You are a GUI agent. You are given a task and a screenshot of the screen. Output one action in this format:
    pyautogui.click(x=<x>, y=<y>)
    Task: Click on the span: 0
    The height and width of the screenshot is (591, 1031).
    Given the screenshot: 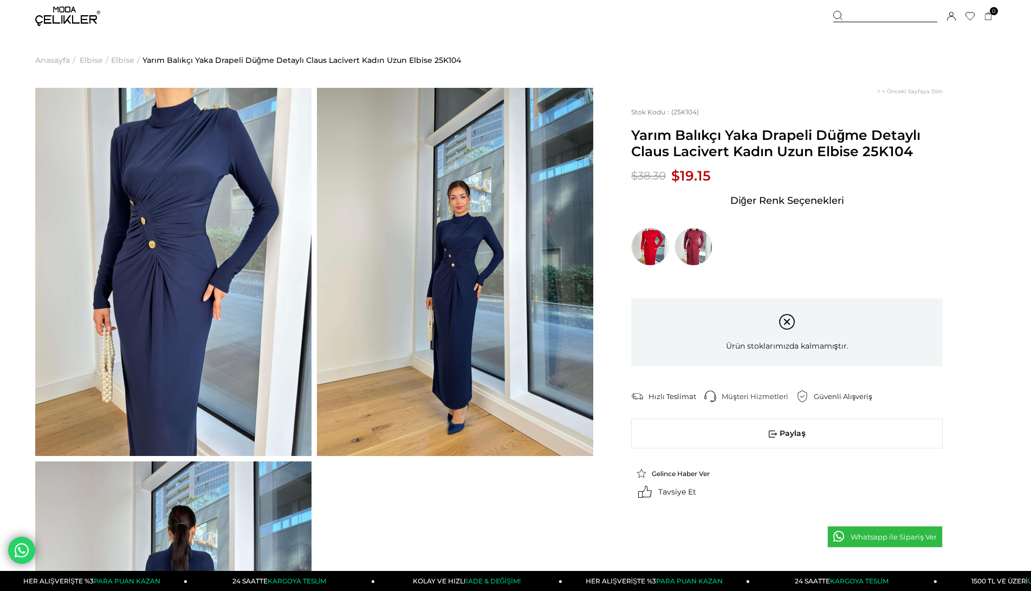 What is the action you would take?
    pyautogui.click(x=994, y=11)
    